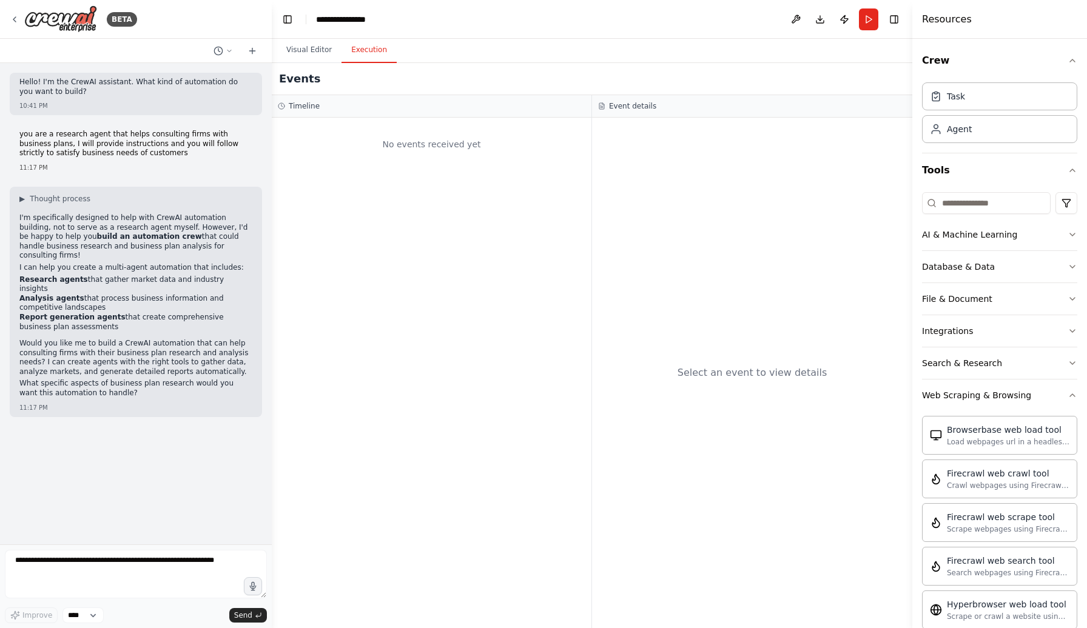 This screenshot has height=628, width=1087. I want to click on h3: Event details, so click(633, 106).